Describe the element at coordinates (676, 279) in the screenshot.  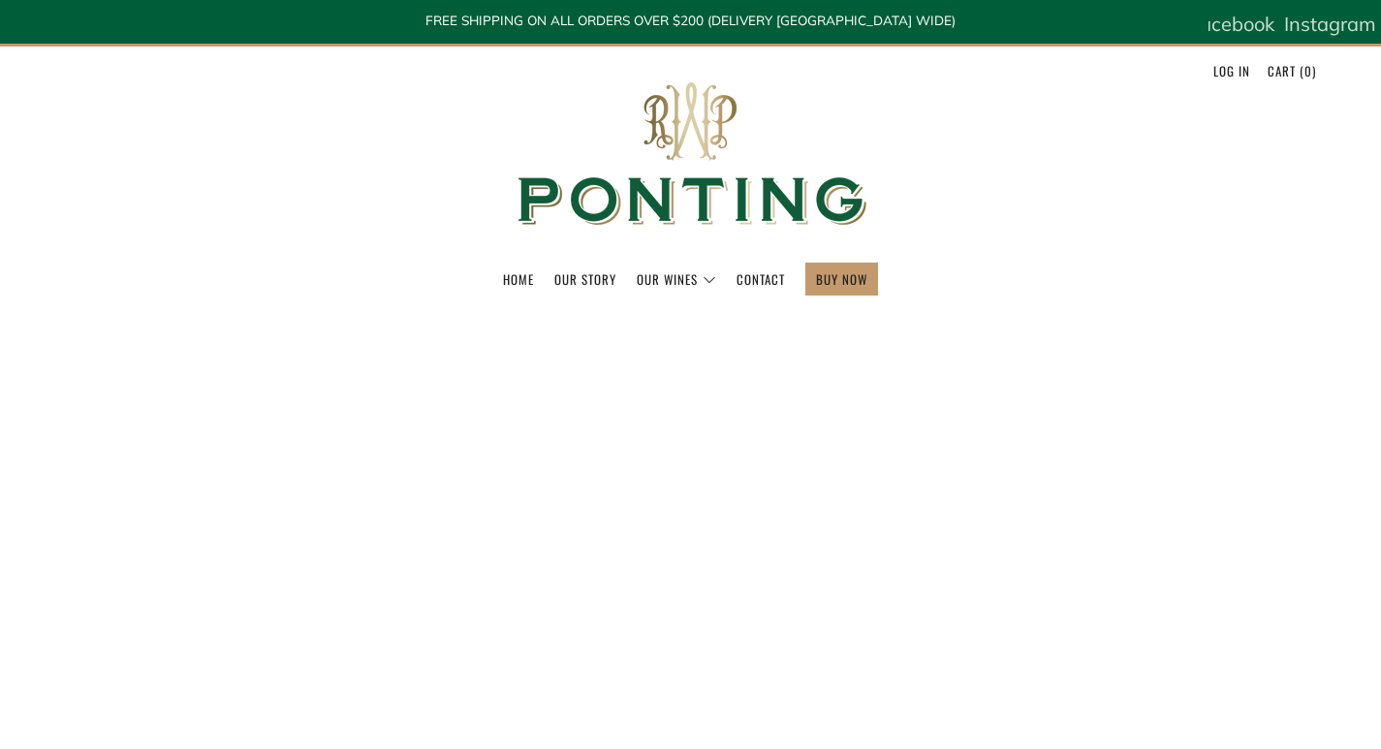
I see `a: Our Wines` at that location.